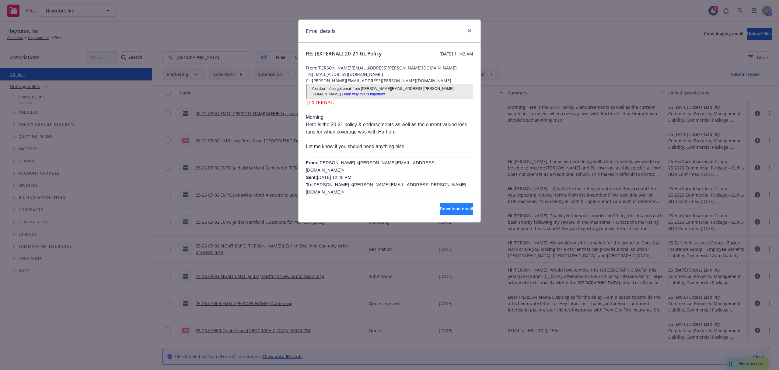 The height and width of the screenshot is (370, 779). What do you see at coordinates (321, 31) in the screenshot?
I see `h1: Email details` at bounding box center [321, 31].